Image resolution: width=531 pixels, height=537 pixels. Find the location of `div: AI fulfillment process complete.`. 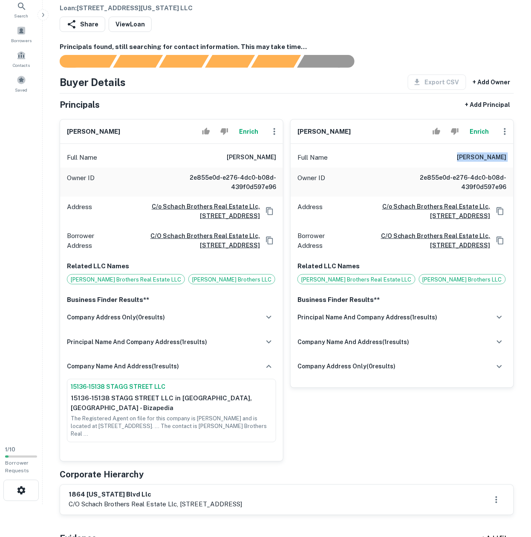

div: AI fulfillment process complete. is located at coordinates (331, 61).